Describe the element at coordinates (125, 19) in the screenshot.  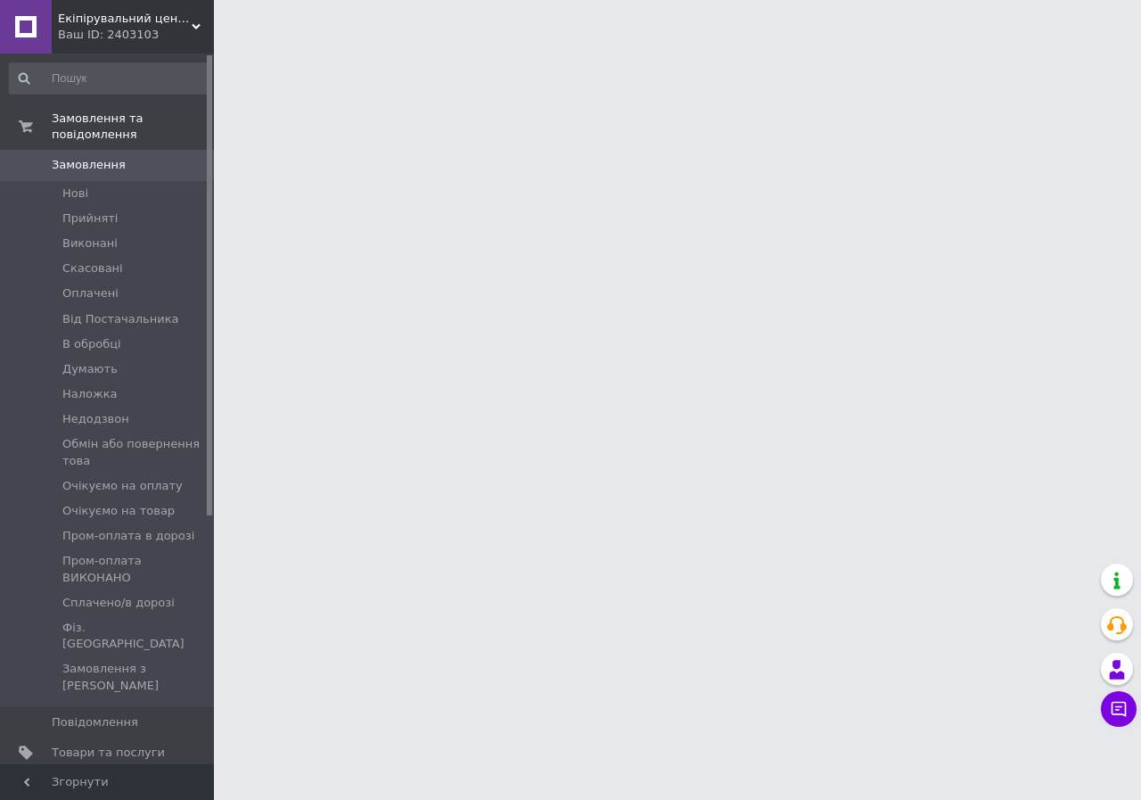
I see `span: Екіпірувальний центр "Вєлікан"` at that location.